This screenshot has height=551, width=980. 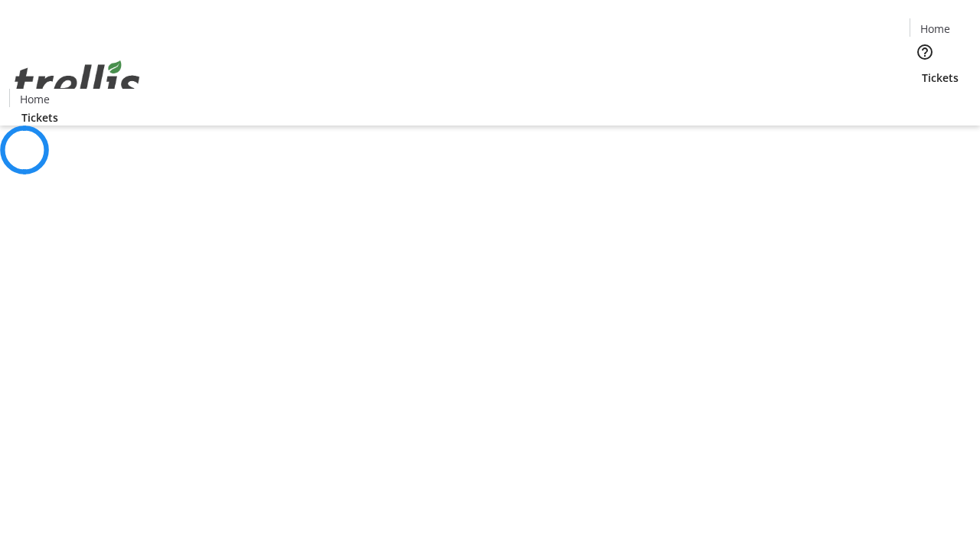 What do you see at coordinates (925, 52) in the screenshot?
I see `button: Help` at bounding box center [925, 52].